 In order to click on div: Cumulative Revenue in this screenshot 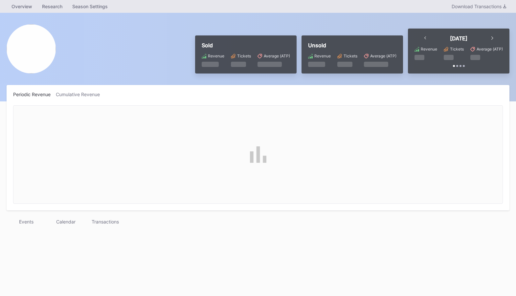, I will do `click(80, 94)`.